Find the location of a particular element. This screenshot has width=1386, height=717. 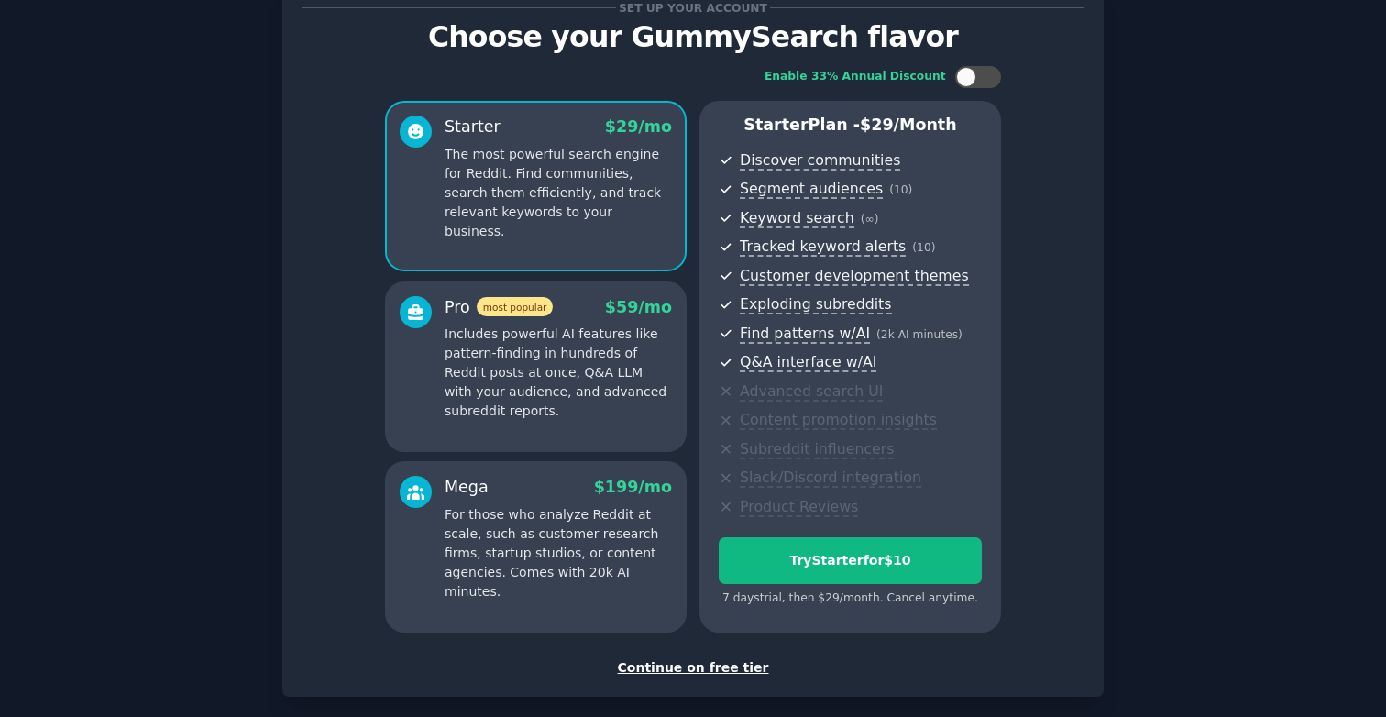

p: The most powerful search engine for Reddit. Find communities, search them efficiently, and track ... is located at coordinates (558, 193).